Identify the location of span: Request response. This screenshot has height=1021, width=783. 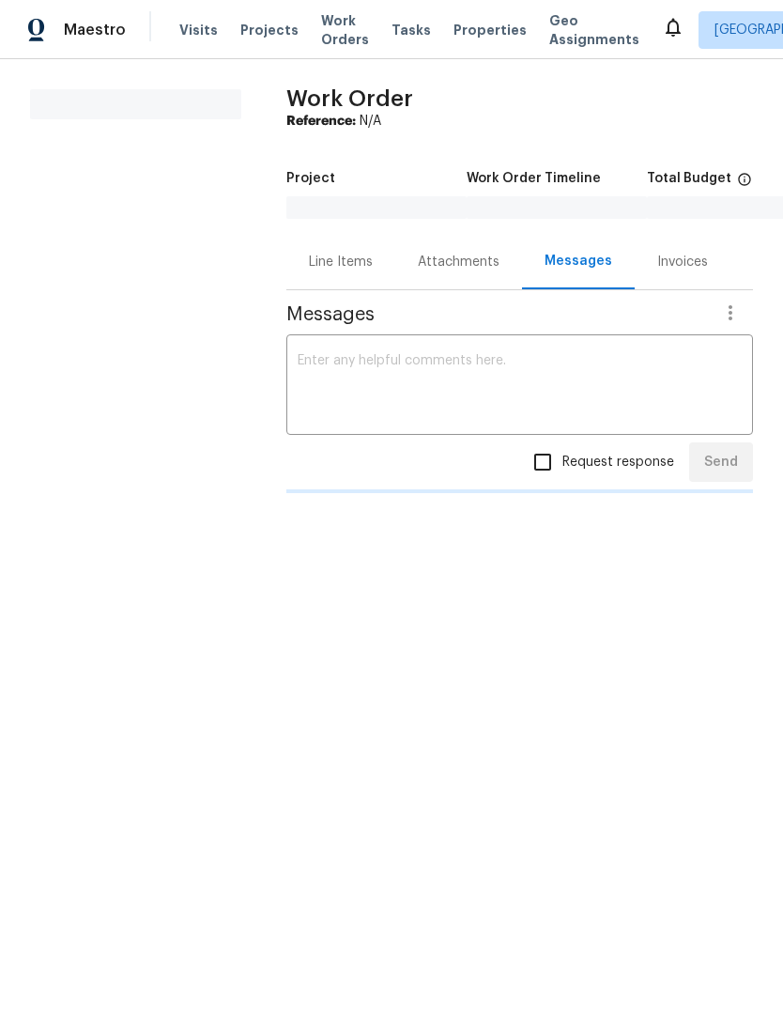
(618, 462).